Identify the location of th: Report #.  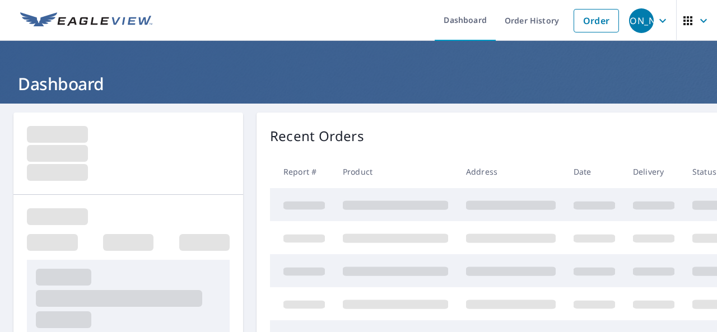
(302, 171).